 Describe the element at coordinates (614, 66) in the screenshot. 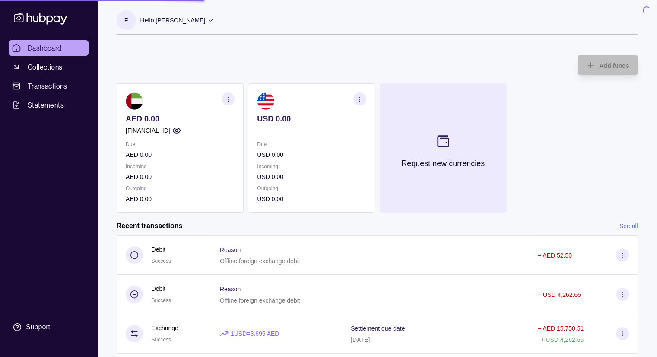

I see `span: Add funds` at that location.